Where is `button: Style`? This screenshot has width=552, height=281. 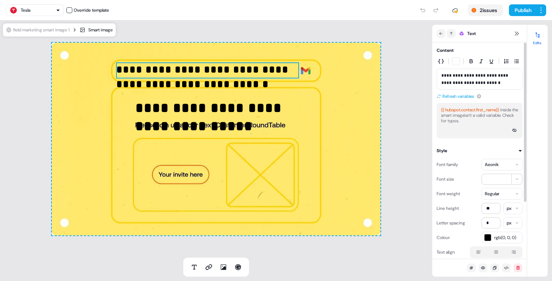
button: Style is located at coordinates (479, 151).